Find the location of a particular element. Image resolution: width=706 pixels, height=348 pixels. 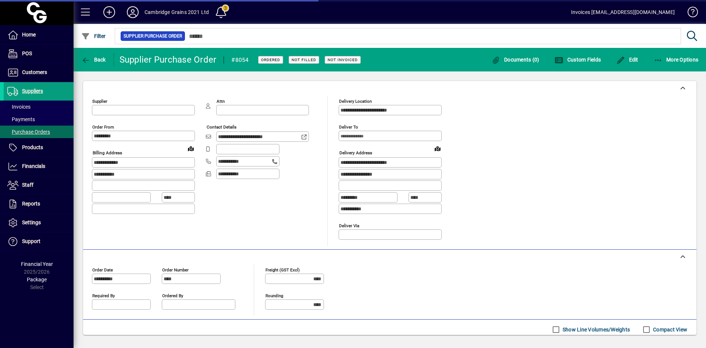

button: Back is located at coordinates (93, 60).